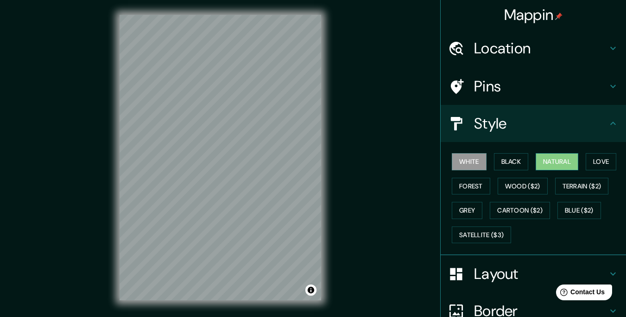 Image resolution: width=626 pixels, height=317 pixels. What do you see at coordinates (511, 161) in the screenshot?
I see `button: Black` at bounding box center [511, 161].